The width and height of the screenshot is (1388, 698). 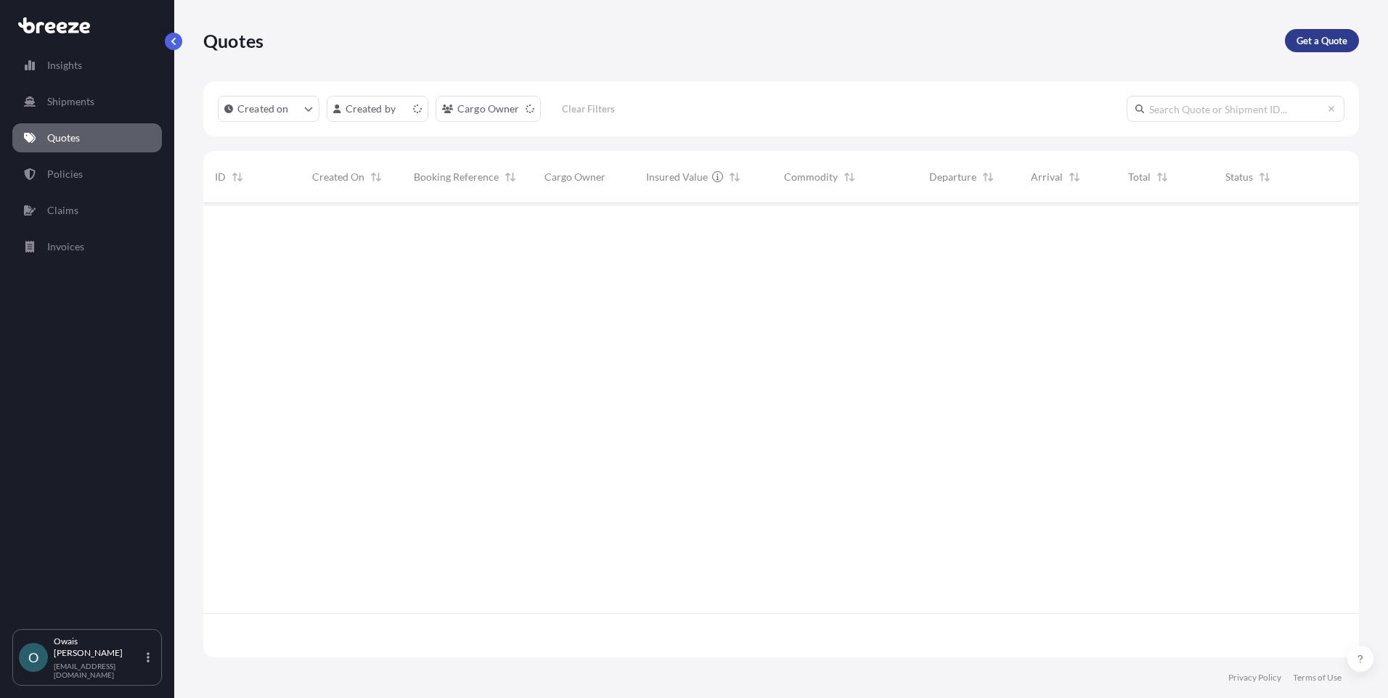 I want to click on a: Privacy Policy, so click(x=1254, y=678).